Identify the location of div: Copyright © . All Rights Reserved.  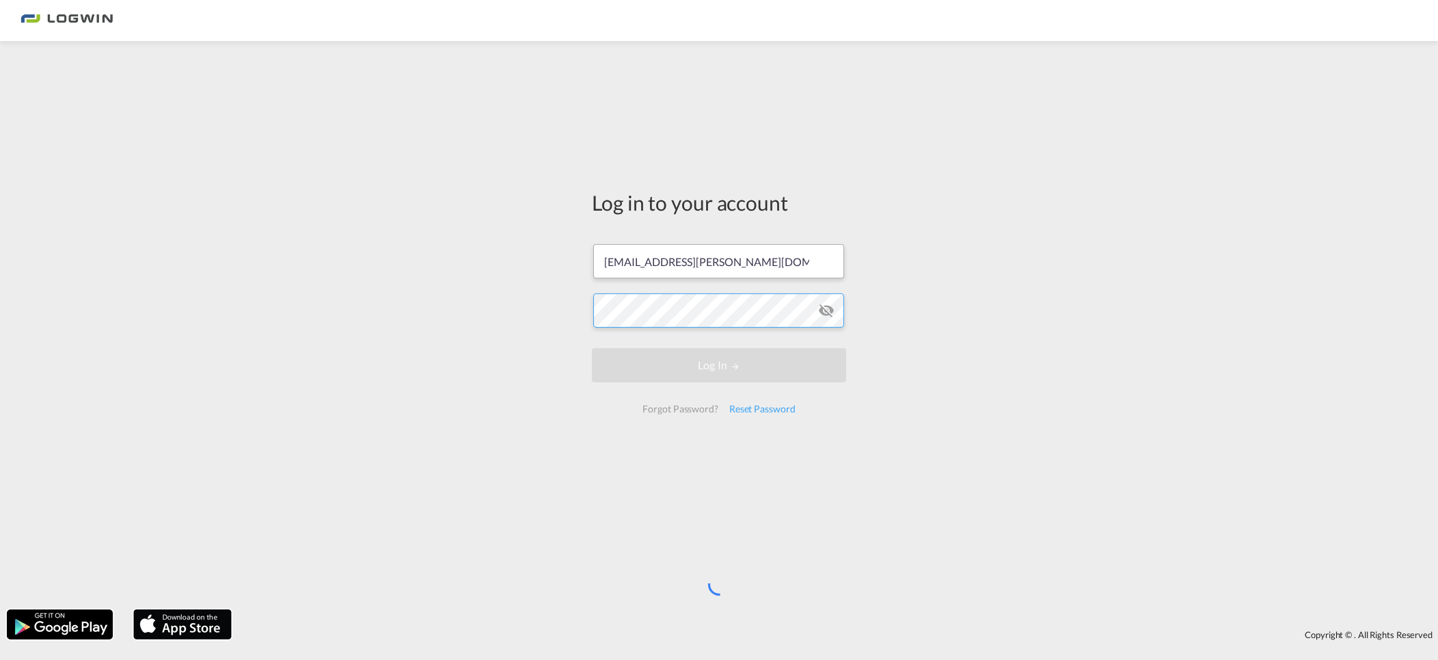
(838, 634).